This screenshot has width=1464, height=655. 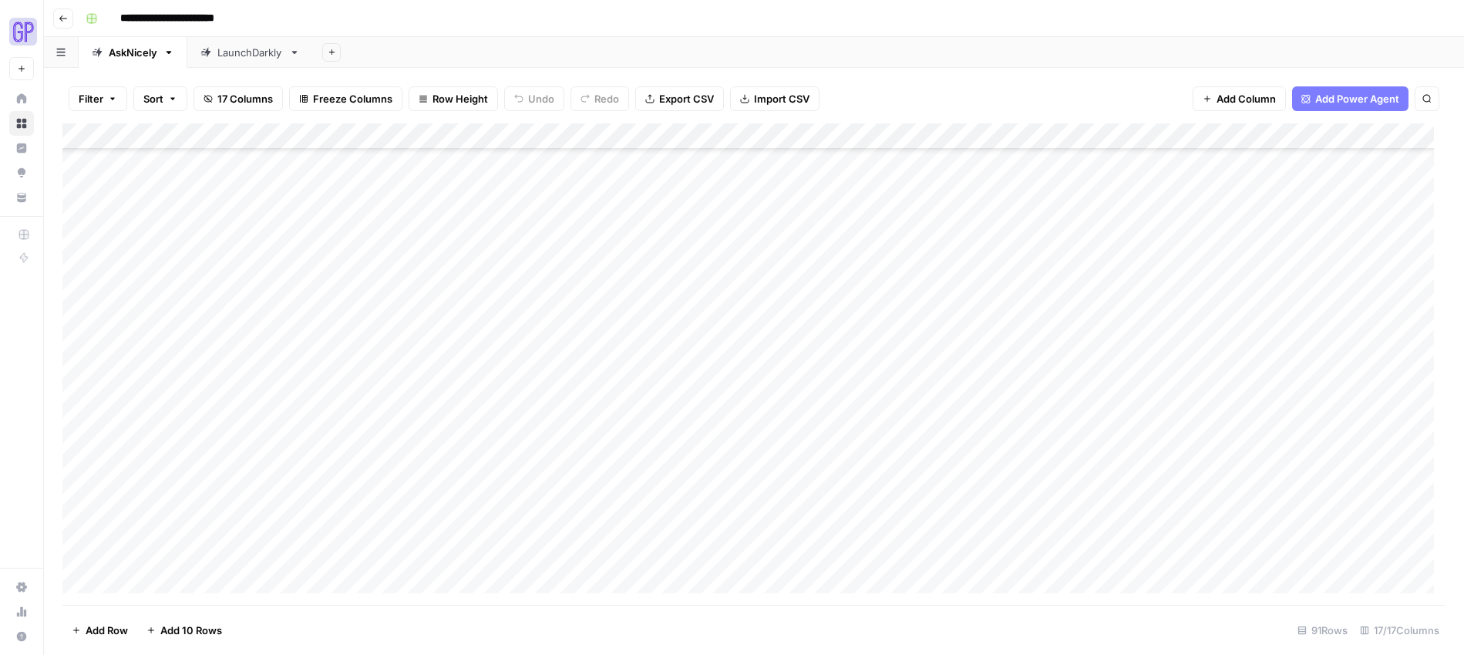 I want to click on span: Export CSV, so click(x=686, y=99).